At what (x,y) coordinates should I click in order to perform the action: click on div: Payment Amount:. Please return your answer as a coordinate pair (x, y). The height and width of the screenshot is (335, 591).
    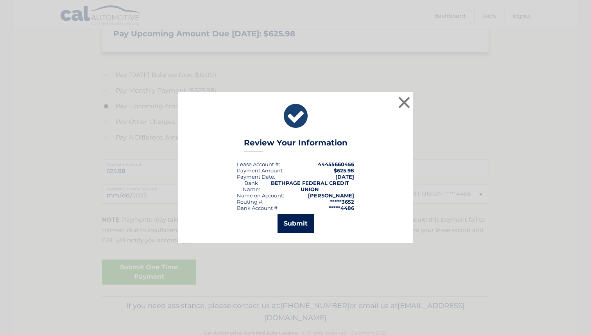
    Looking at the image, I should click on (260, 170).